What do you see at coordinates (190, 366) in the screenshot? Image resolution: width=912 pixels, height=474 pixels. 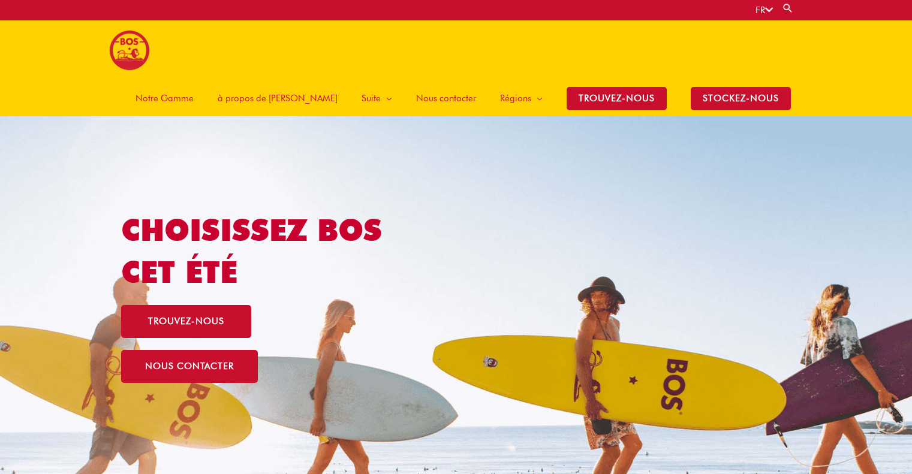 I see `a: nous contacter` at bounding box center [190, 366].